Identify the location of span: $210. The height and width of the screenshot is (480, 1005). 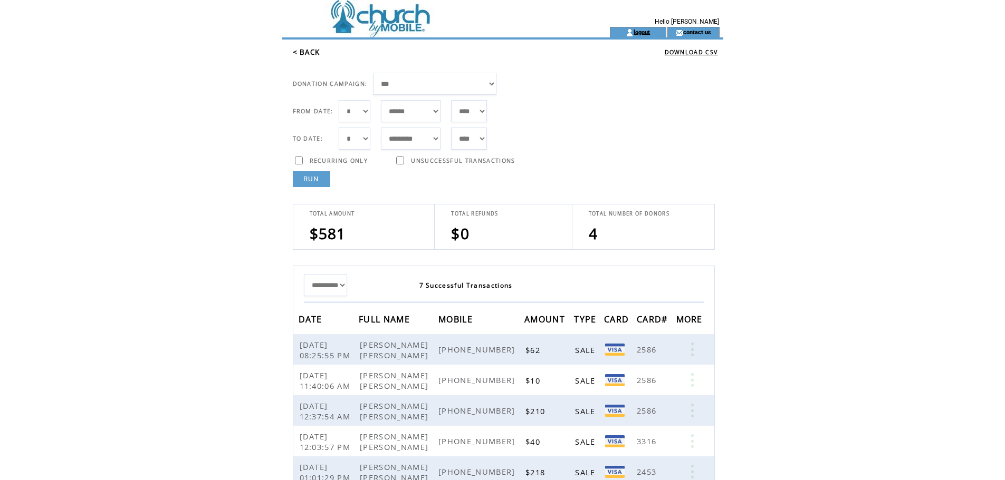
(536, 411).